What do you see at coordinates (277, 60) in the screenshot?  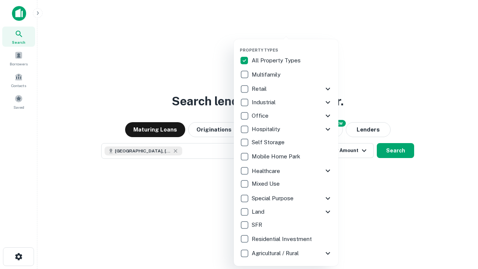 I see `p: All Property Types` at bounding box center [277, 60].